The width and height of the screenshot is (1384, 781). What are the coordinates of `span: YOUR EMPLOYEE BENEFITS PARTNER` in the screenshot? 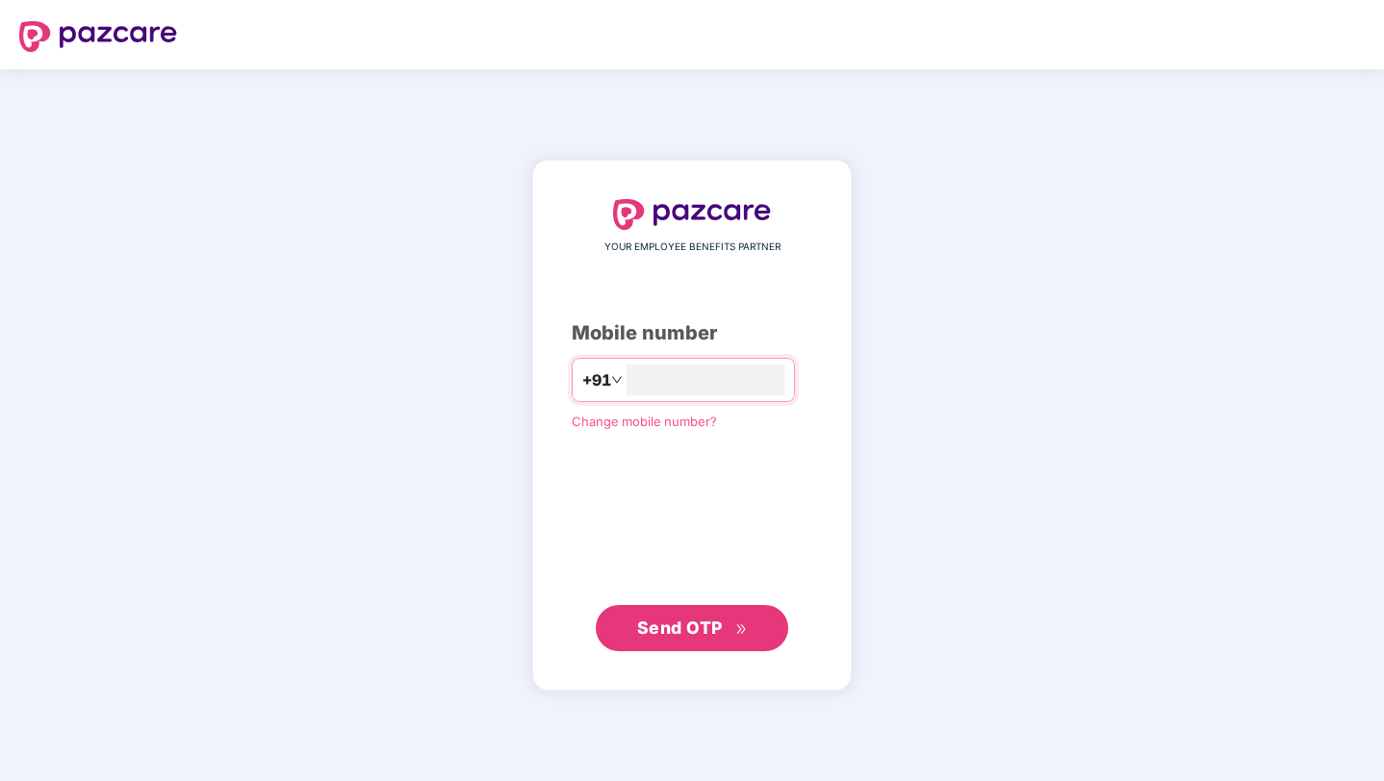 It's located at (692, 247).